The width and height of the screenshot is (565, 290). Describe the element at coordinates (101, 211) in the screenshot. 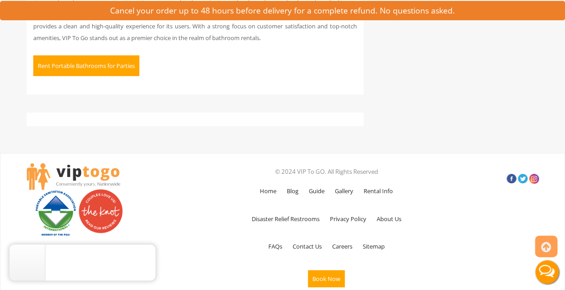

I see `img: Couples love us! See our reviews on The Knot.` at that location.